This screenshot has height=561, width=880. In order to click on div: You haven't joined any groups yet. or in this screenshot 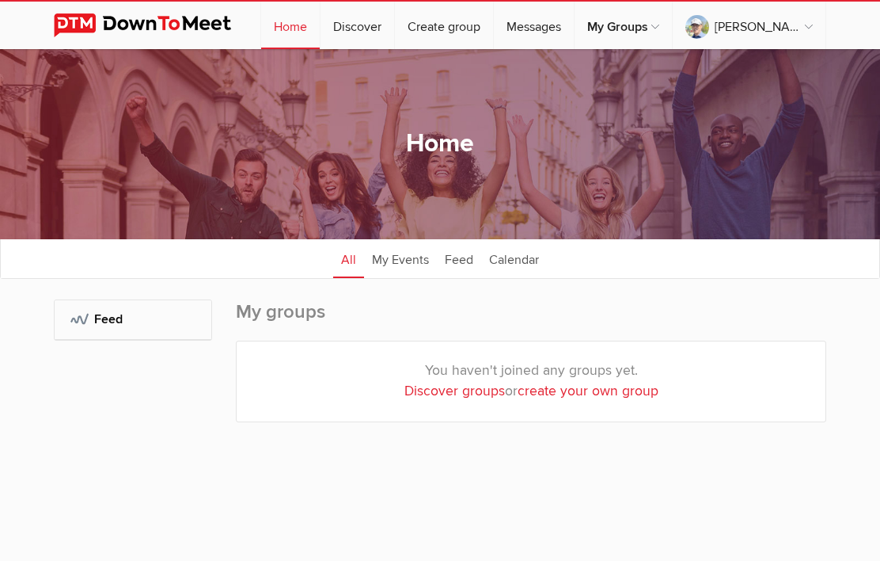, I will do `click(531, 381)`.